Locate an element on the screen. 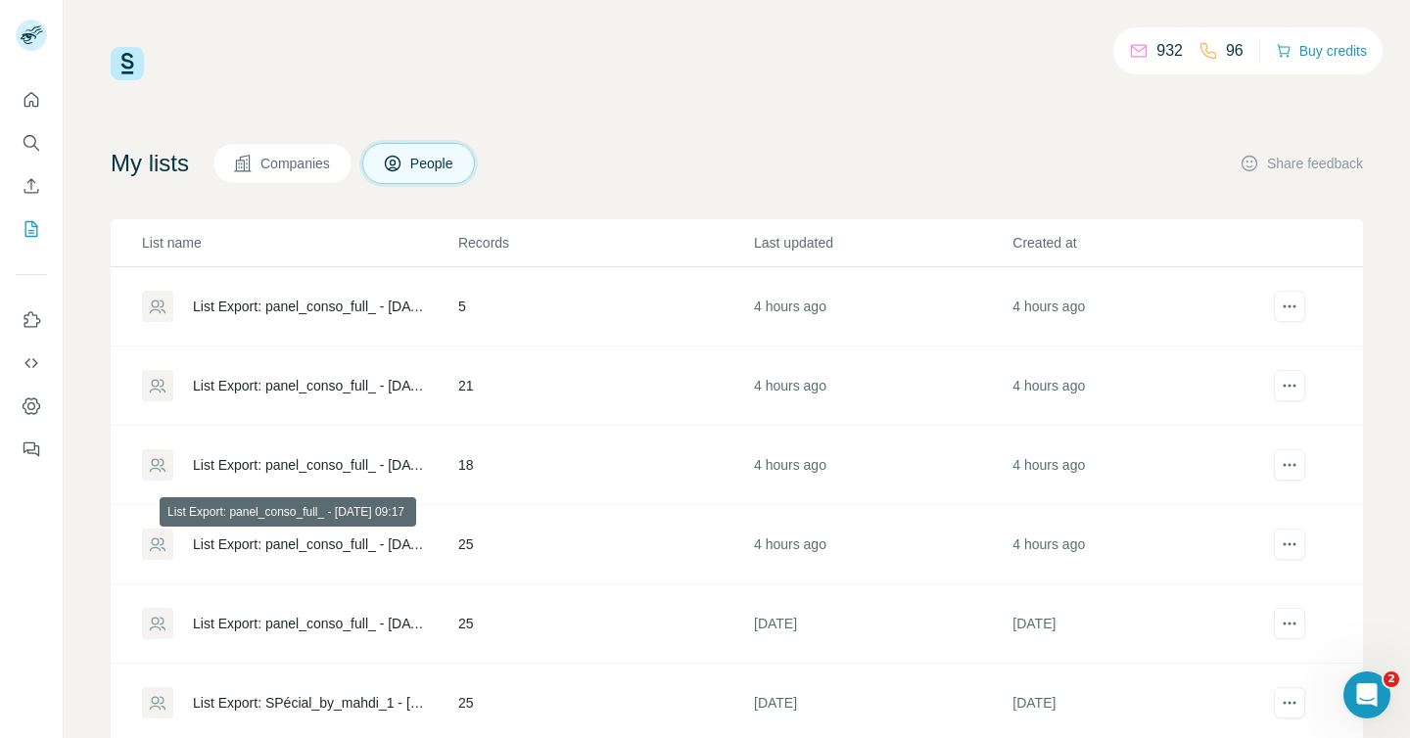  p: Records is located at coordinates (605, 243).